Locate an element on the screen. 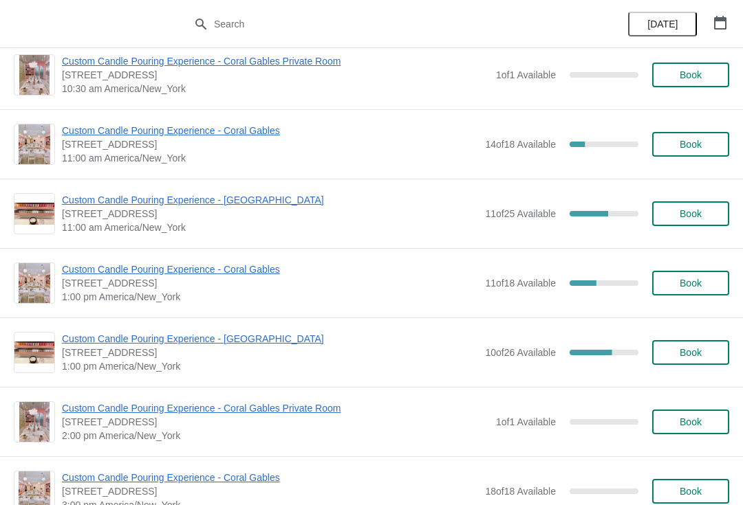  span: 2:00 pm America/New_York is located at coordinates (275, 436).